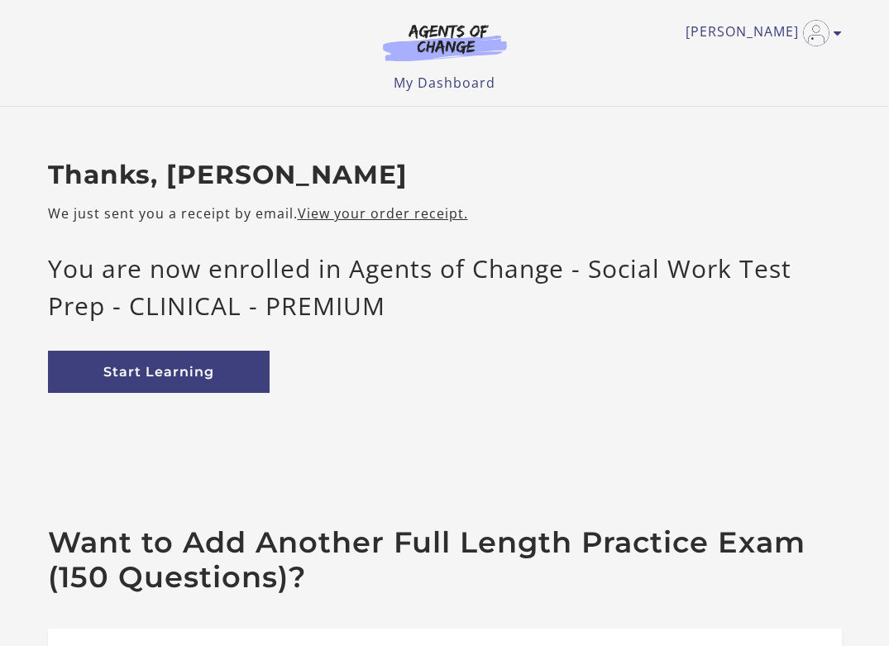  I want to click on a: Toggle menu, so click(759, 33).